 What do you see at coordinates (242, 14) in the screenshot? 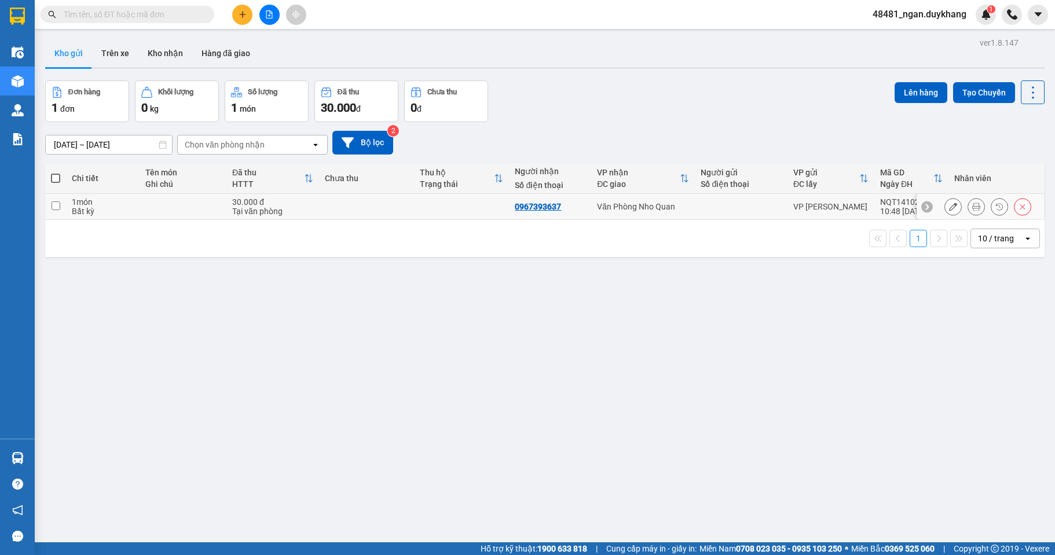
I see `button: plus` at bounding box center [242, 14].